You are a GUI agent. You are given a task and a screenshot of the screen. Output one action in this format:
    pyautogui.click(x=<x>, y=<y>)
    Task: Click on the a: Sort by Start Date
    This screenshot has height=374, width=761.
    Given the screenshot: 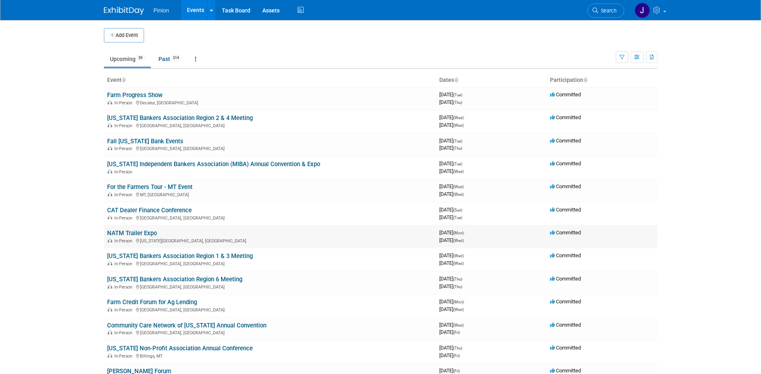 What is the action you would take?
    pyautogui.click(x=456, y=80)
    